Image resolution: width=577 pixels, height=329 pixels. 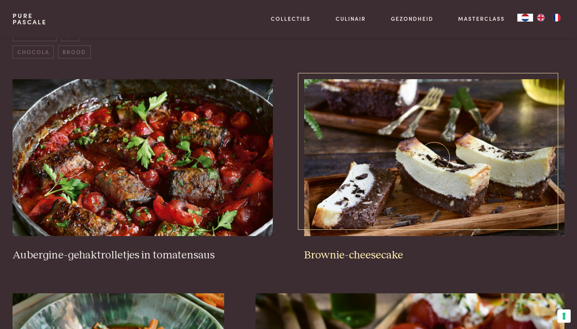 I want to click on span: chocola, so click(x=33, y=52).